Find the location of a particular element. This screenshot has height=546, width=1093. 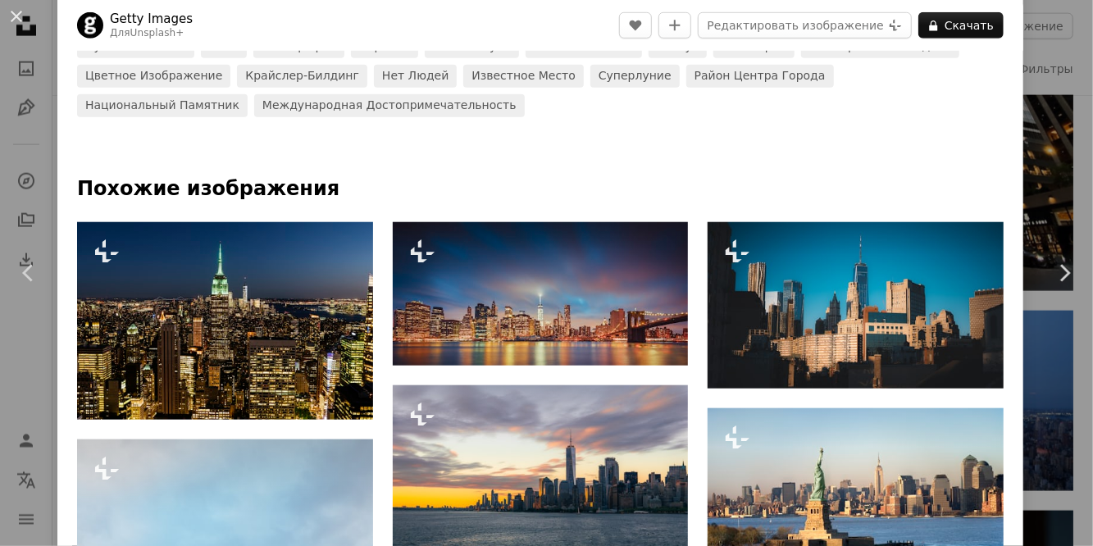

font: национальный памятник is located at coordinates (162, 105).